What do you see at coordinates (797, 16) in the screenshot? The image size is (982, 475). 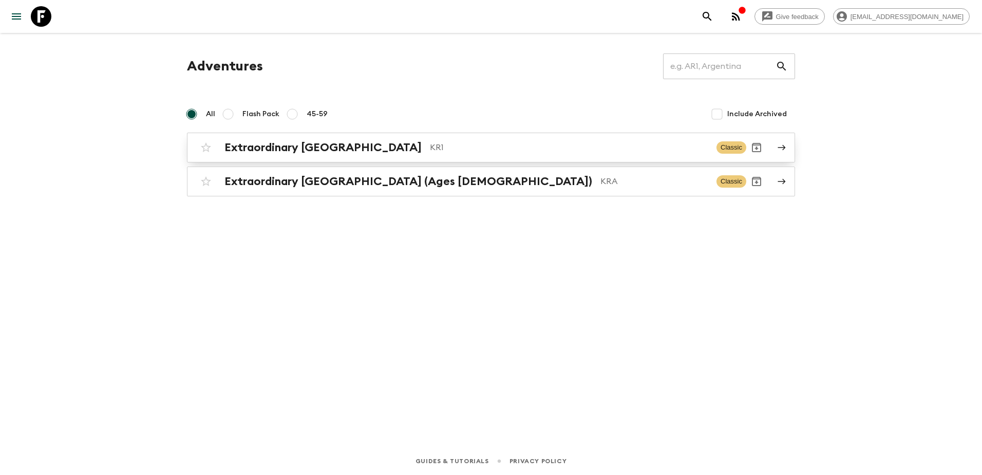 I see `span: Give feedback` at bounding box center [797, 16].